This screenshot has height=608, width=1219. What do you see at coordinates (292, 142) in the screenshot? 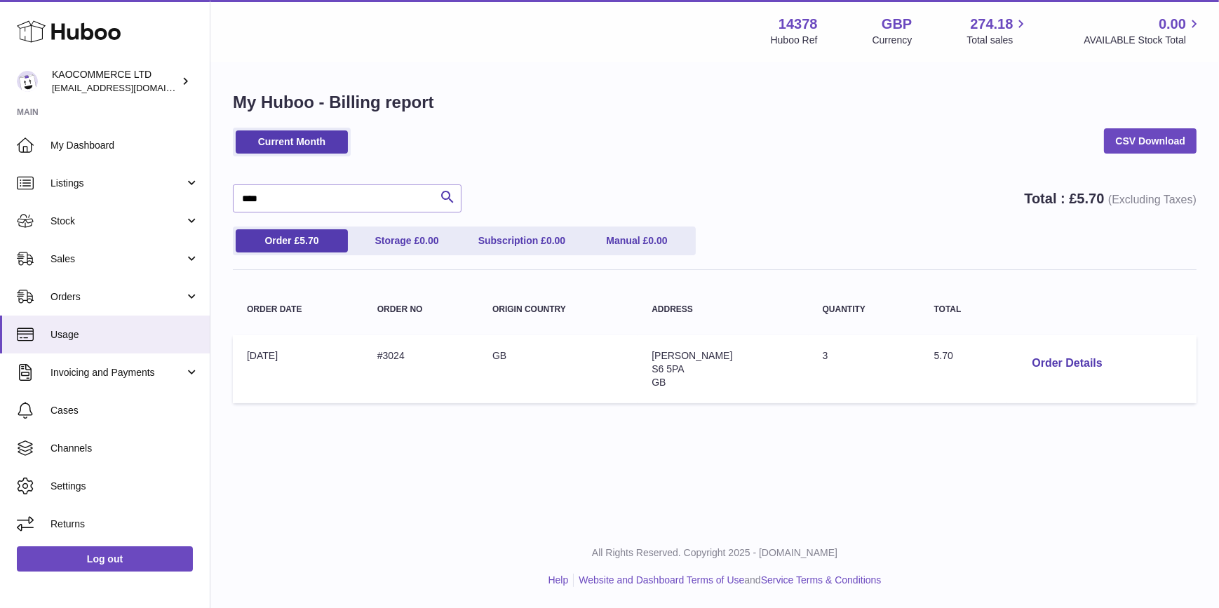
I see `a: Current Month` at bounding box center [292, 142].